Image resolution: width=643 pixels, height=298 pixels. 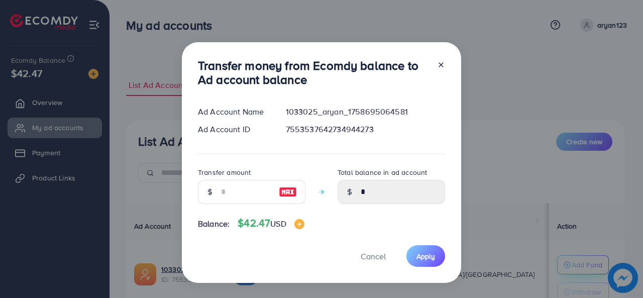 I want to click on div: Ad Account Name, so click(x=234, y=112).